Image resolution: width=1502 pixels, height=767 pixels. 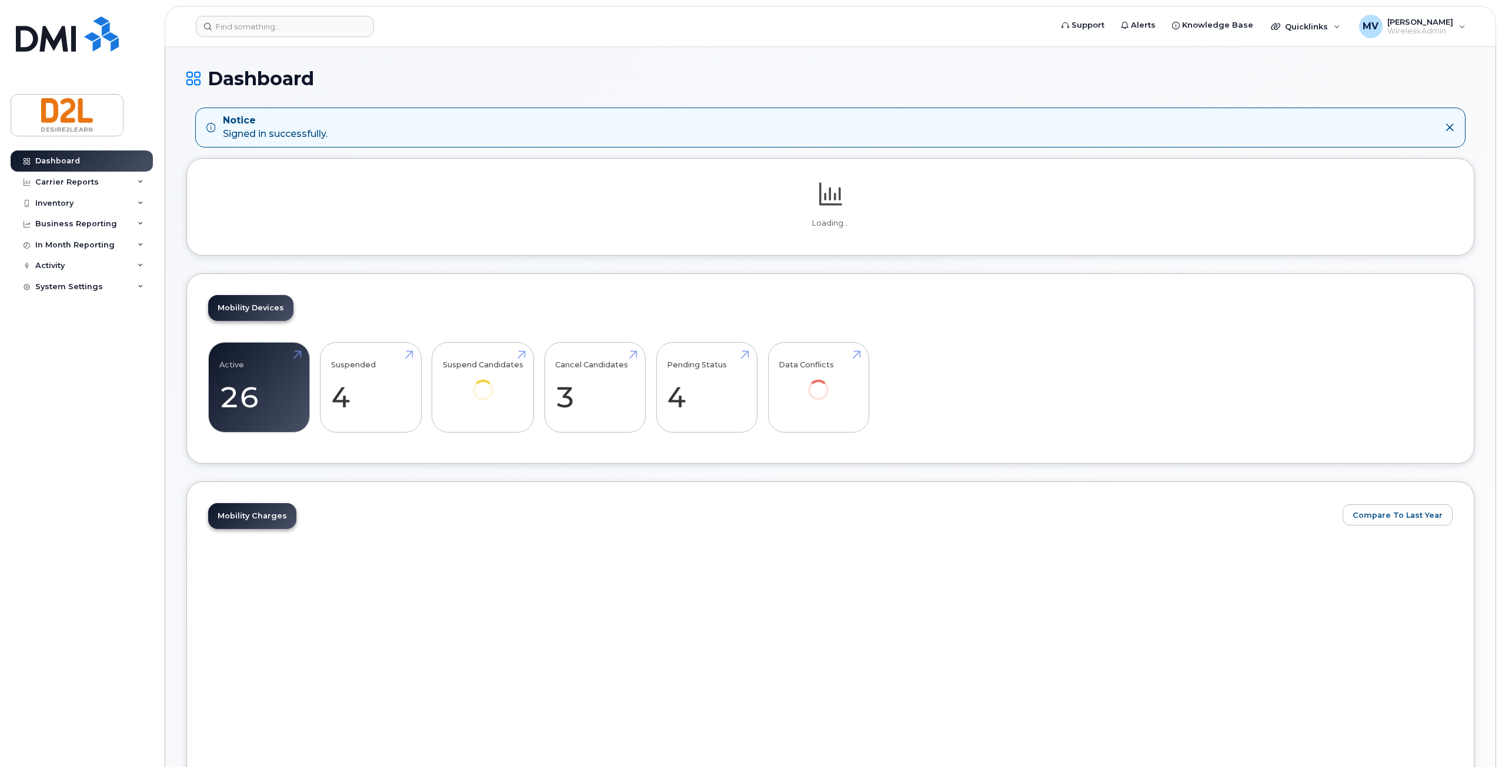 What do you see at coordinates (594, 387) in the screenshot?
I see `a: Cancel Candidates 3` at bounding box center [594, 387].